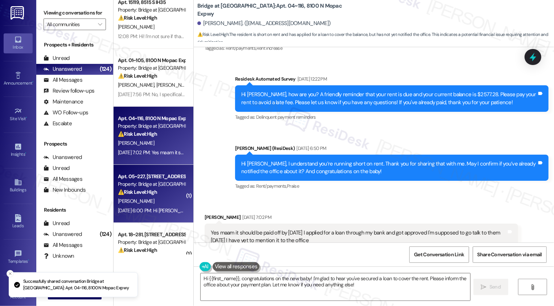  What do you see at coordinates (491, 287) in the screenshot?
I see `button: Send` at bounding box center [491, 287].